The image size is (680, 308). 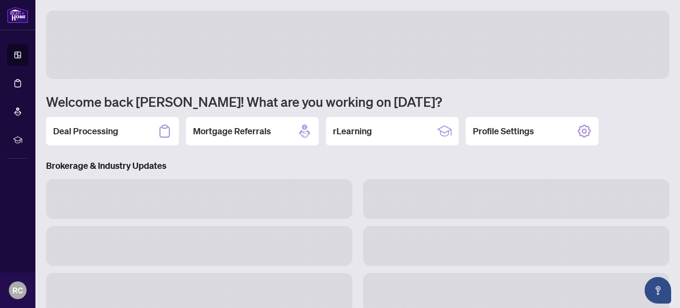 What do you see at coordinates (352, 131) in the screenshot?
I see `h2: rLearning` at bounding box center [352, 131].